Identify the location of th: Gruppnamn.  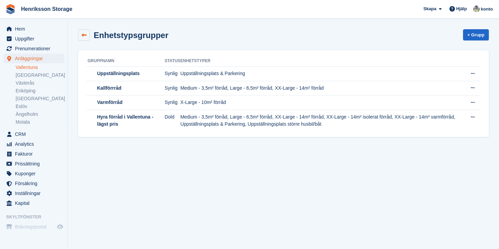
(125, 61).